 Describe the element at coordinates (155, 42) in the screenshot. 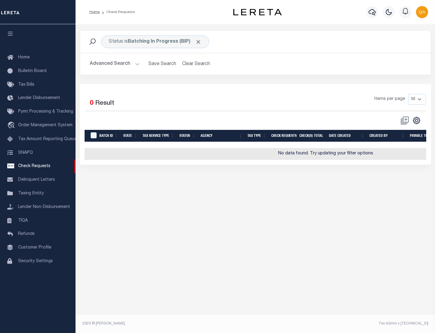

I see `div: Status is` at that location.